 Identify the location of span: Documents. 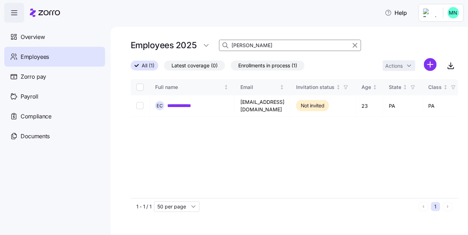
(35, 136).